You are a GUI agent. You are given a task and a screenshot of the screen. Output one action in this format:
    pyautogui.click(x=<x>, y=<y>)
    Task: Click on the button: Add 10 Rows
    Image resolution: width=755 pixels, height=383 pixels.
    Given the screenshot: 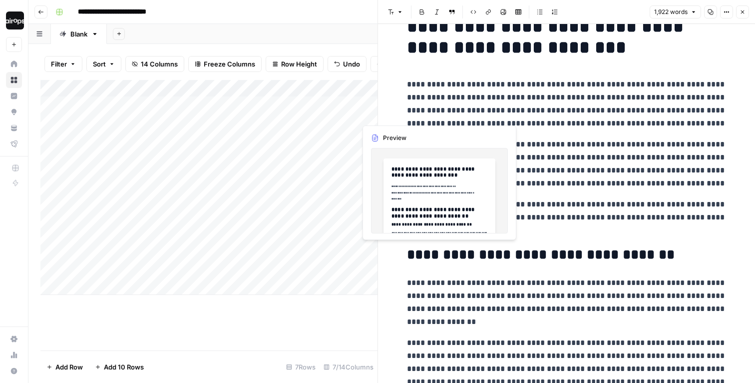 What is the action you would take?
    pyautogui.click(x=119, y=367)
    